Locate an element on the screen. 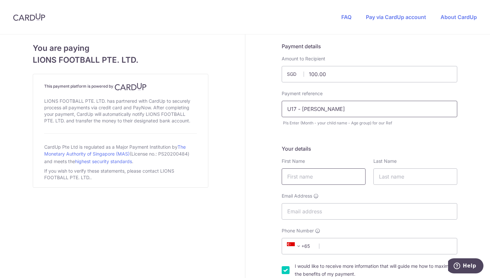 The image size is (490, 278). h5: Your details is located at coordinates (370, 148).